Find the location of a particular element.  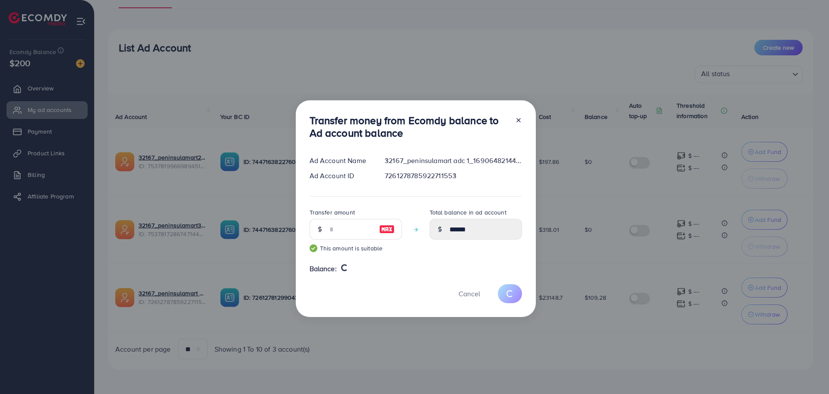

button: Cancel is located at coordinates (470, 293).